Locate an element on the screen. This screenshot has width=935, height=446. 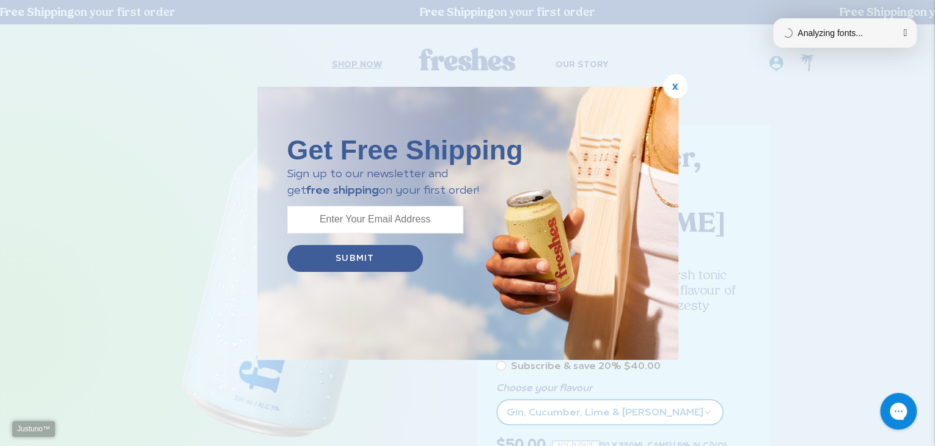
span: Submit is located at coordinates (354, 259).